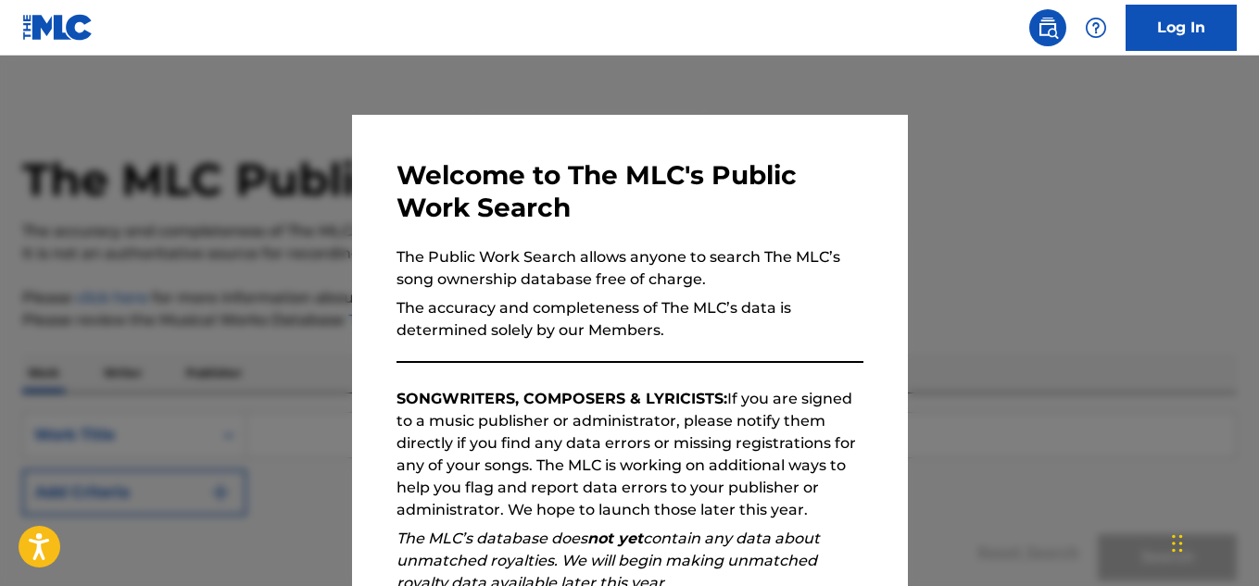 The height and width of the screenshot is (586, 1259). What do you see at coordinates (57, 27) in the screenshot?
I see `img: MLC Logo` at bounding box center [57, 27].